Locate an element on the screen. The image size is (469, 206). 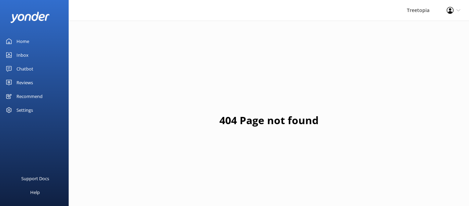
div: Home is located at coordinates (23, 41).